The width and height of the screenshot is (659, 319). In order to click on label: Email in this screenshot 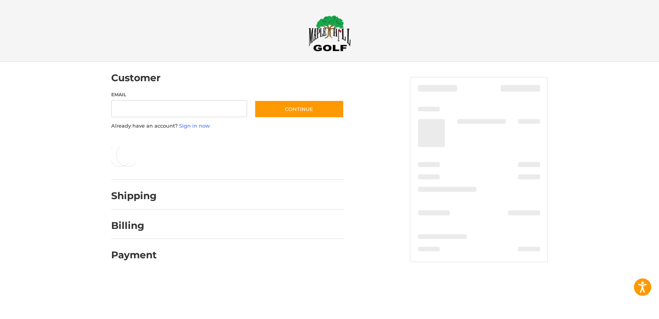, I will do `click(179, 95)`.